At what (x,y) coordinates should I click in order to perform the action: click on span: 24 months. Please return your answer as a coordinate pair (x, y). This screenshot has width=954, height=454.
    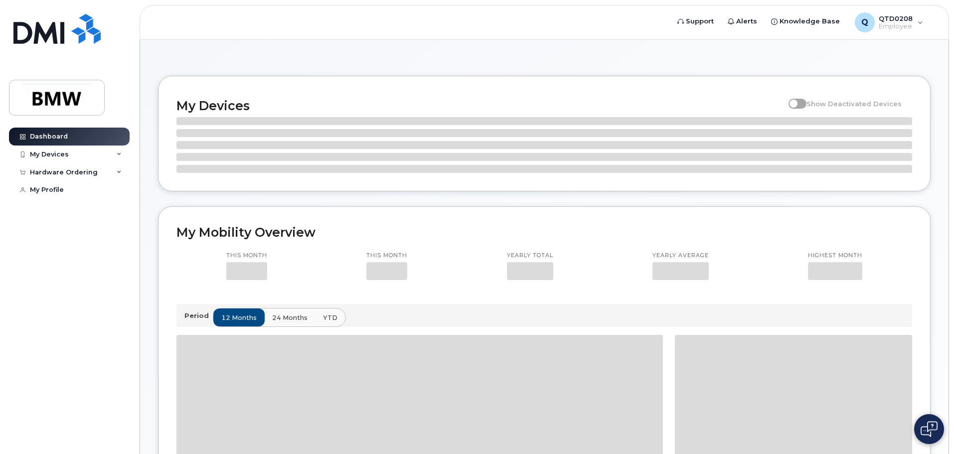
    Looking at the image, I should click on (289, 317).